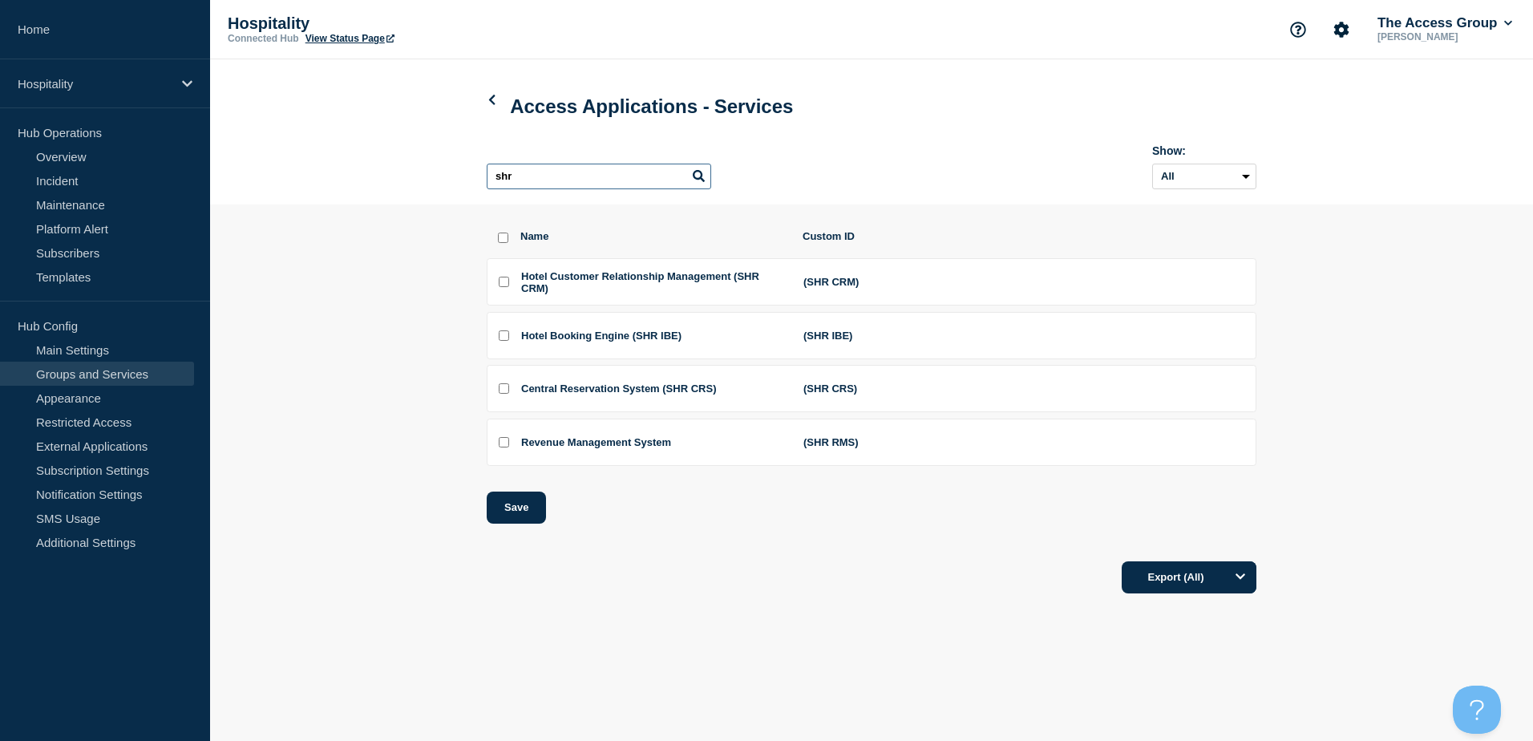  I want to click on button: Account settings, so click(1341, 30).